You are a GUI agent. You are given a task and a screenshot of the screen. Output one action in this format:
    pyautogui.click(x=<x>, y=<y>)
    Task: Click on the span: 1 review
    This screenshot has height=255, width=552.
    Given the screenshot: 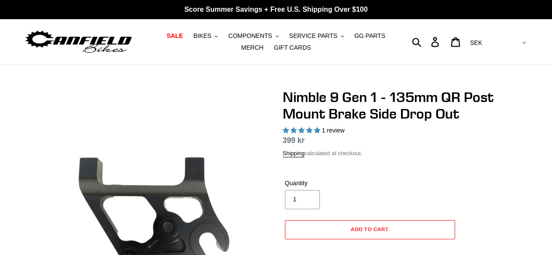 What is the action you would take?
    pyautogui.click(x=333, y=131)
    